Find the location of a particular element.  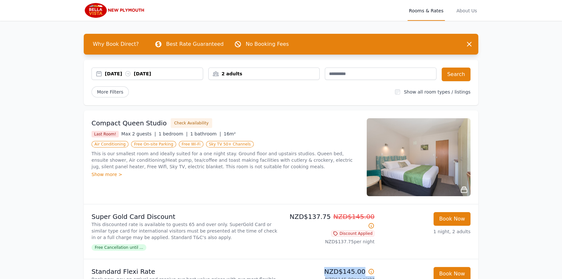

span: Sky TV 50+ Channels is located at coordinates (230, 144).